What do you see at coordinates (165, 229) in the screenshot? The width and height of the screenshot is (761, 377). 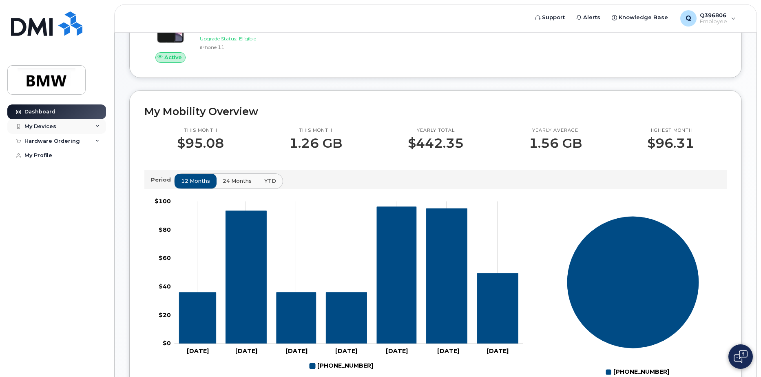 I see `tspan: $80` at bounding box center [165, 229].